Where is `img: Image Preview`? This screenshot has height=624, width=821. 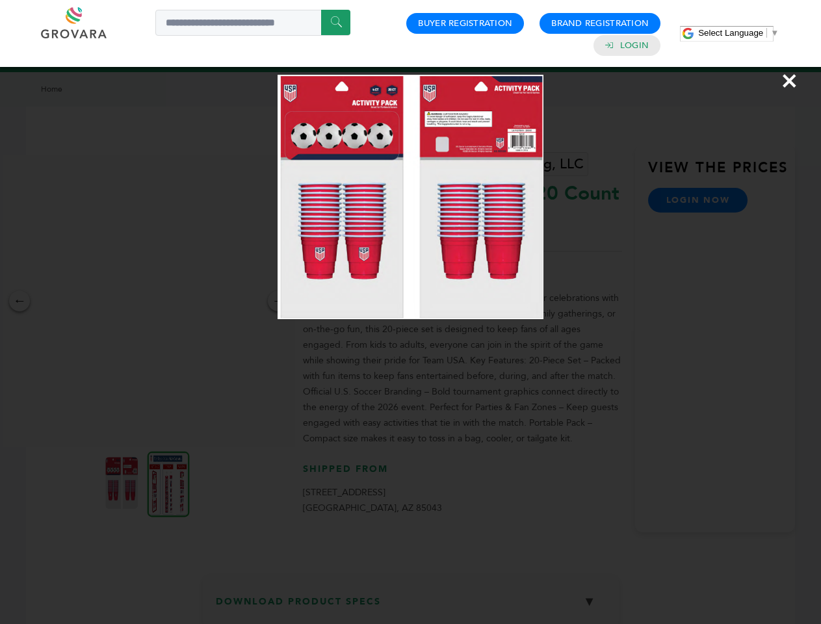 img: Image Preview is located at coordinates (410, 197).